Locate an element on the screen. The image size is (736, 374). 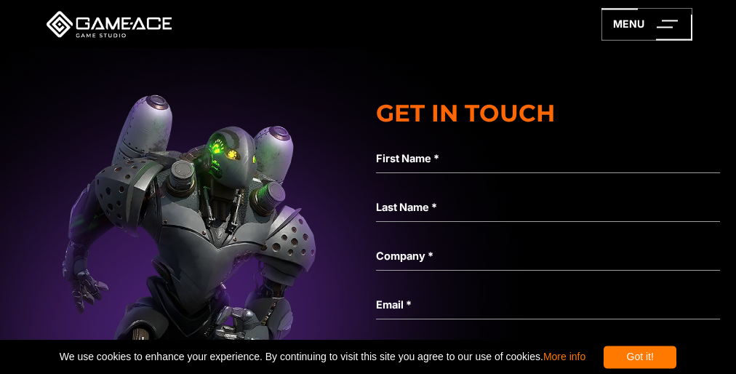
div: Got it! is located at coordinates (640, 356).